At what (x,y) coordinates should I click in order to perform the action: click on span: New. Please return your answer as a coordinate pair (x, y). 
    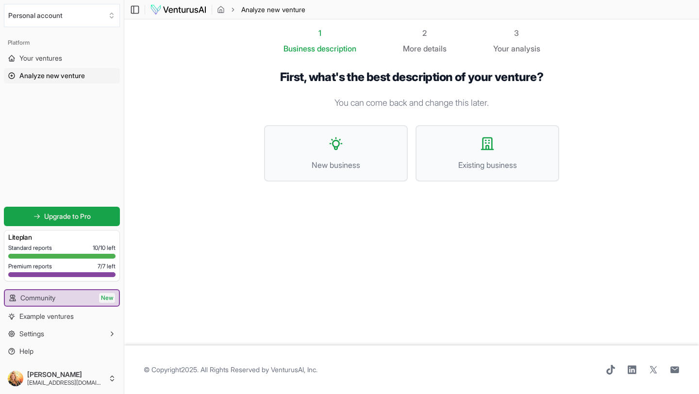
    Looking at the image, I should click on (107, 298).